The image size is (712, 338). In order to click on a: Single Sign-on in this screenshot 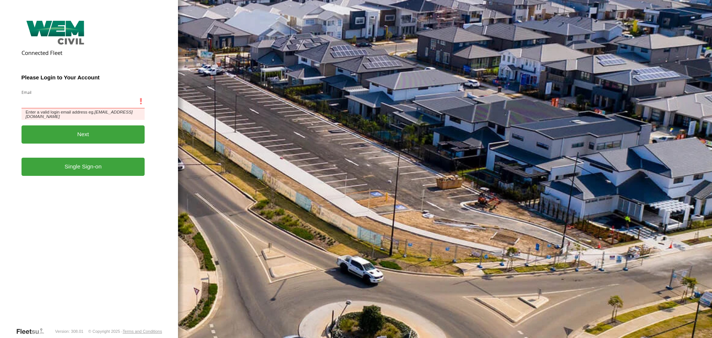, I will do `click(83, 167)`.